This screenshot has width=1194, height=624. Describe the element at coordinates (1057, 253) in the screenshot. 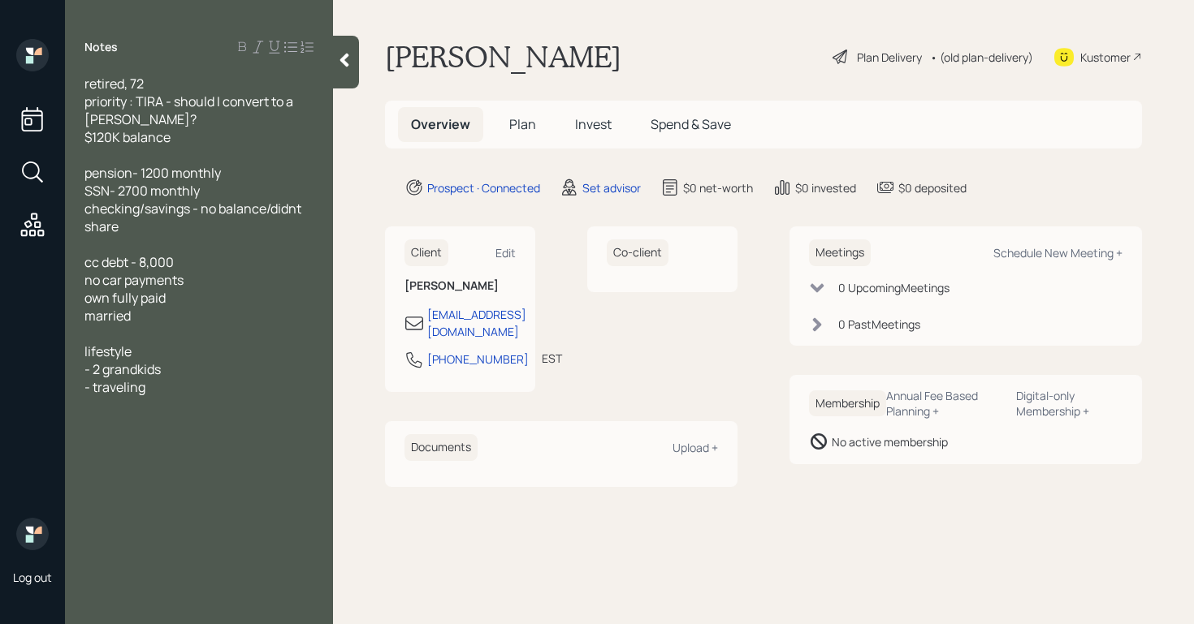

I see `div: Schedule New Meeting +` at that location.